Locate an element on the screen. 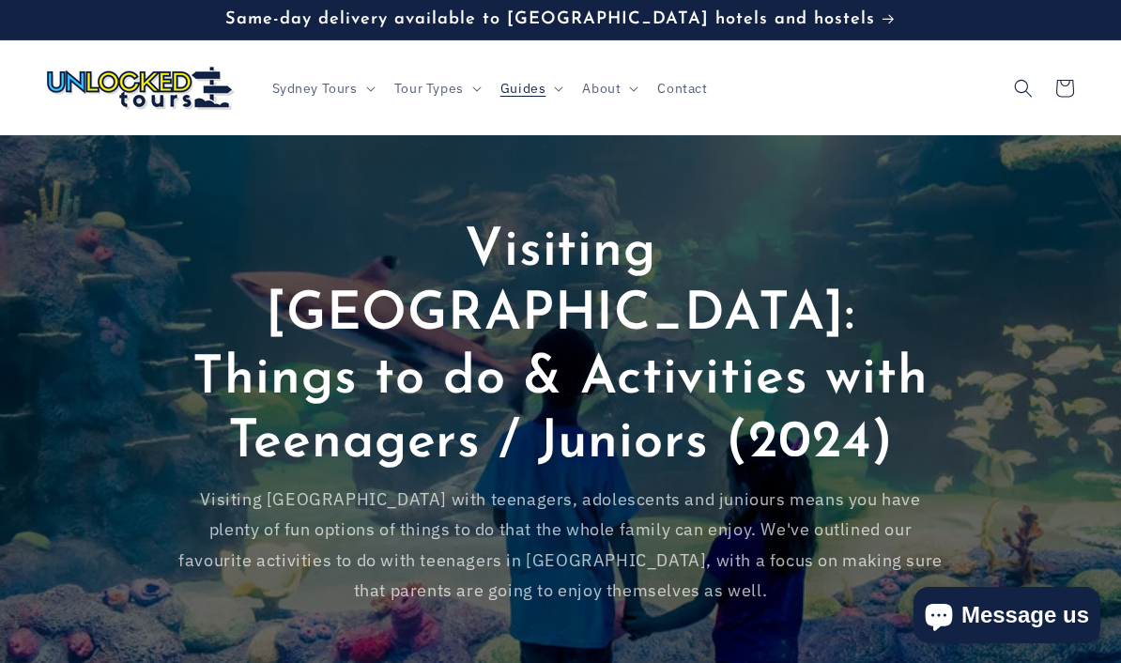 This screenshot has width=1121, height=663. summary: Tour Types is located at coordinates (436, 88).